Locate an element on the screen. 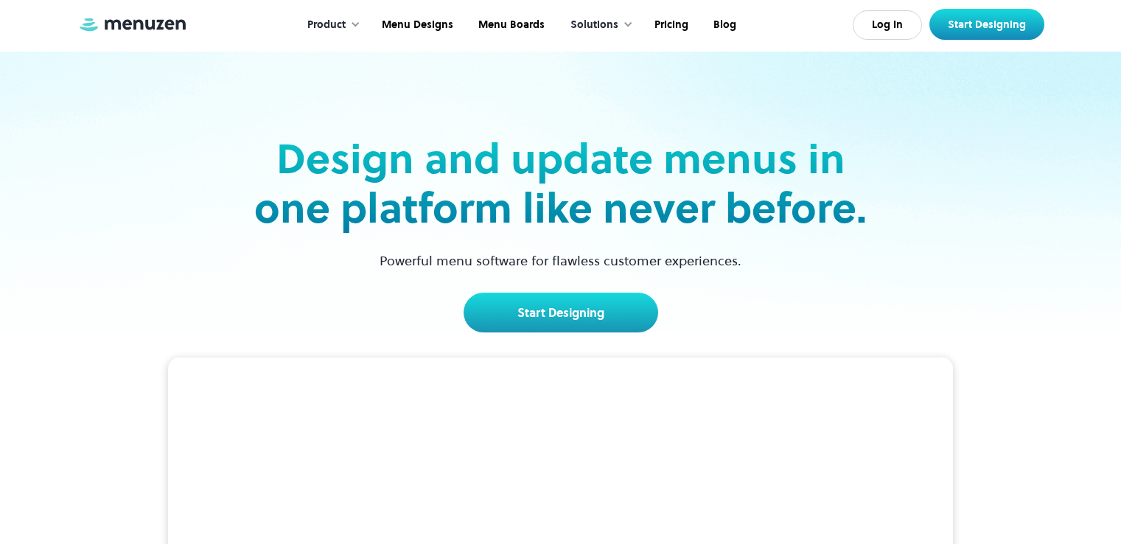 This screenshot has width=1121, height=544. a: Menu Designs is located at coordinates (416, 25).